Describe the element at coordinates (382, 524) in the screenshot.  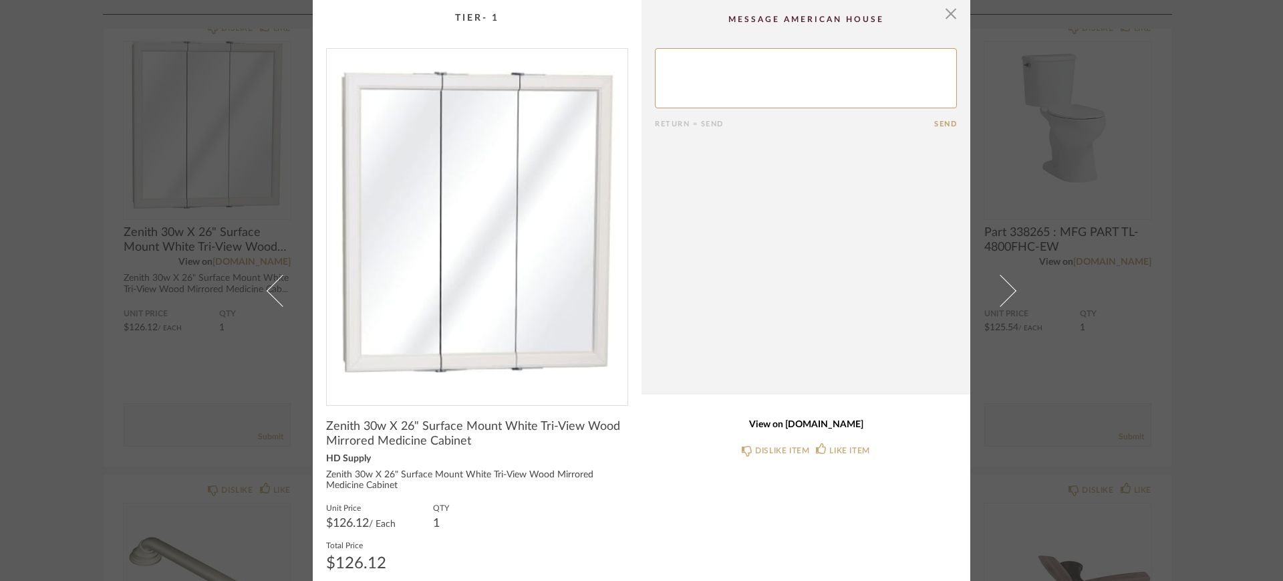
I see `span: / Each` at that location.